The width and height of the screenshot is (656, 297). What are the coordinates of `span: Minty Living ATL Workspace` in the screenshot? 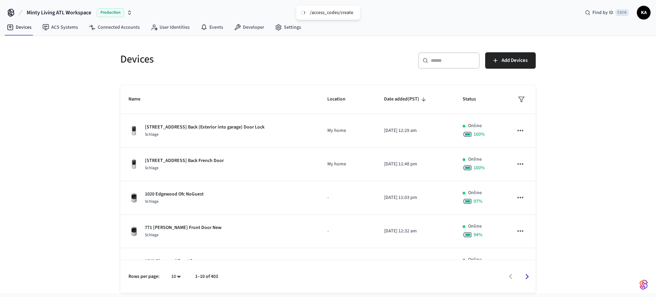 It's located at (59, 13).